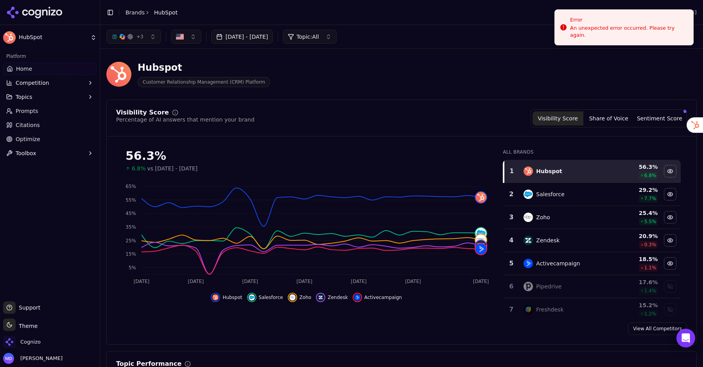 Image resolution: width=703 pixels, height=367 pixels. What do you see at coordinates (650, 222) in the screenshot?
I see `span: 5.5 %` at bounding box center [650, 222].